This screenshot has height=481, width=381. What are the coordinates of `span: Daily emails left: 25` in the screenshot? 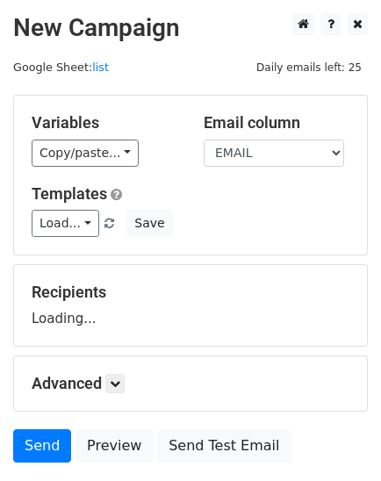 It's located at (309, 68).